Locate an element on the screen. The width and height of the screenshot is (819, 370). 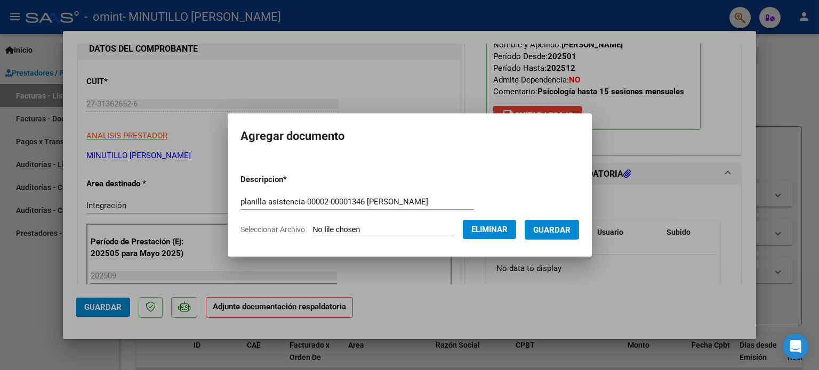
span: Eliminar is located at coordinates (489, 230).